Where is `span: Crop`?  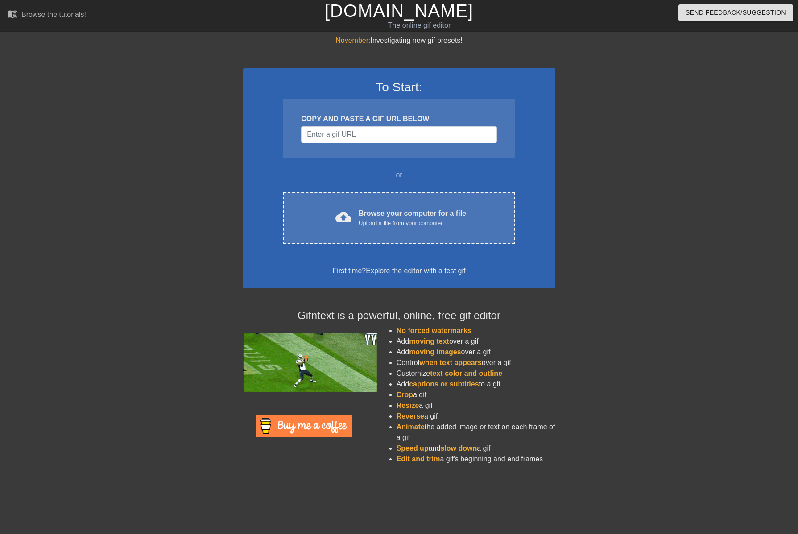
span: Crop is located at coordinates (405, 395).